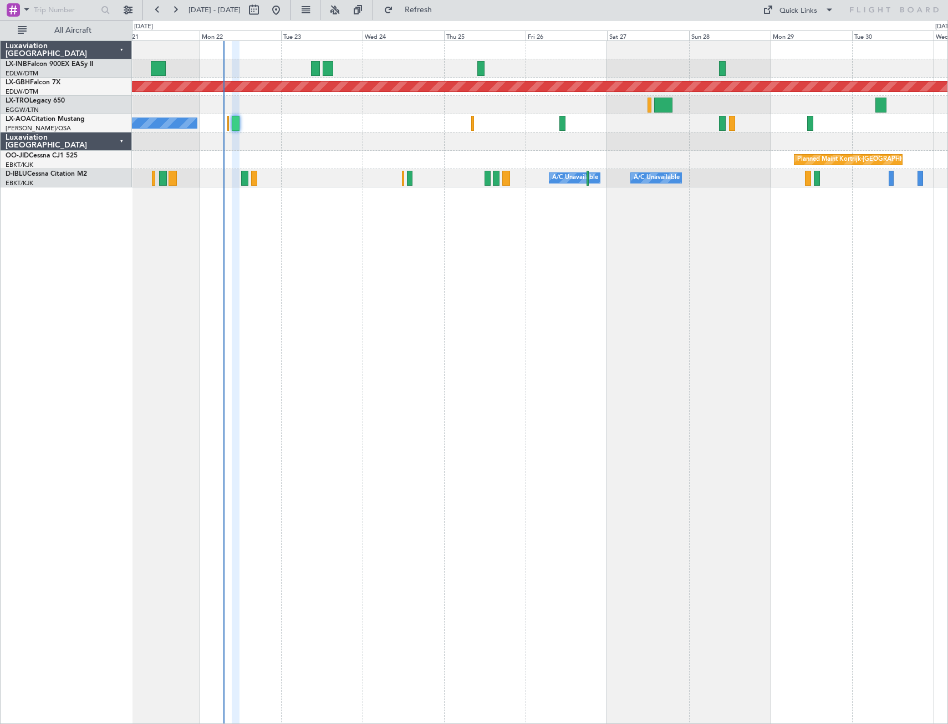 This screenshot has width=948, height=724. I want to click on button: Refresh, so click(412, 10).